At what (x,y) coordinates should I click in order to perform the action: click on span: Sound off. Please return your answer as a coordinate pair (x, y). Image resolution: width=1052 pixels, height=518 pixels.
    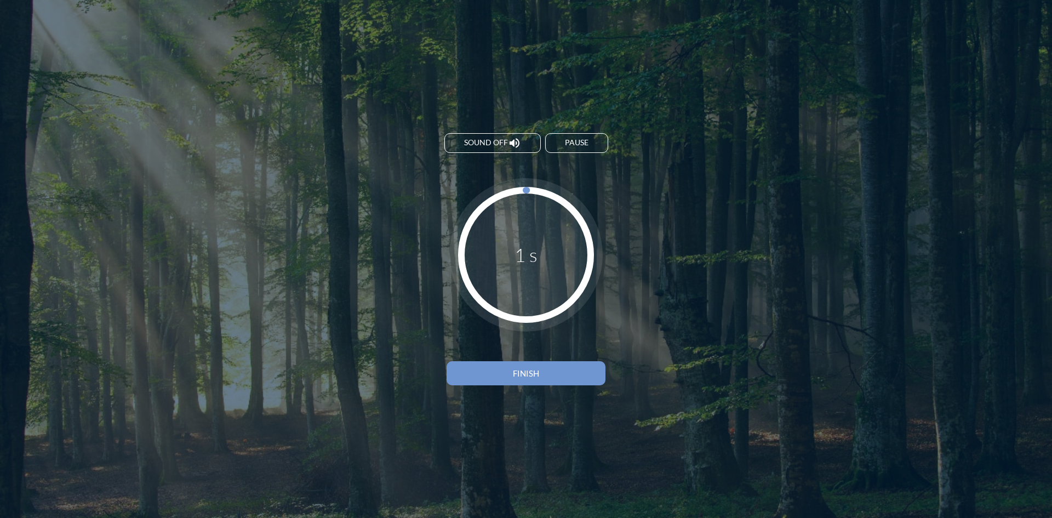
    Looking at the image, I should click on (486, 143).